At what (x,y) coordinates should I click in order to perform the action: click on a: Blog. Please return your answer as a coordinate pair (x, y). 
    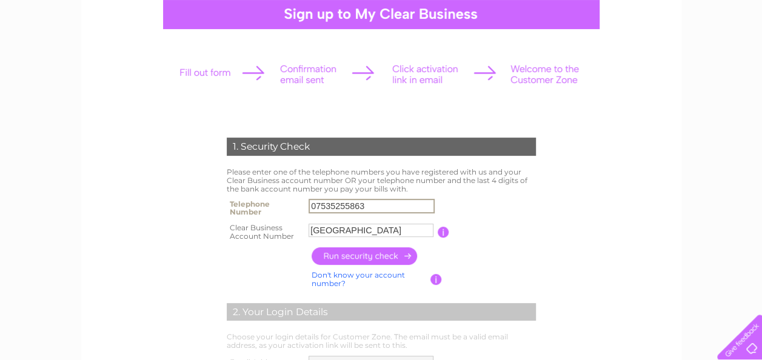
    Looking at the image, I should click on (709, 56).